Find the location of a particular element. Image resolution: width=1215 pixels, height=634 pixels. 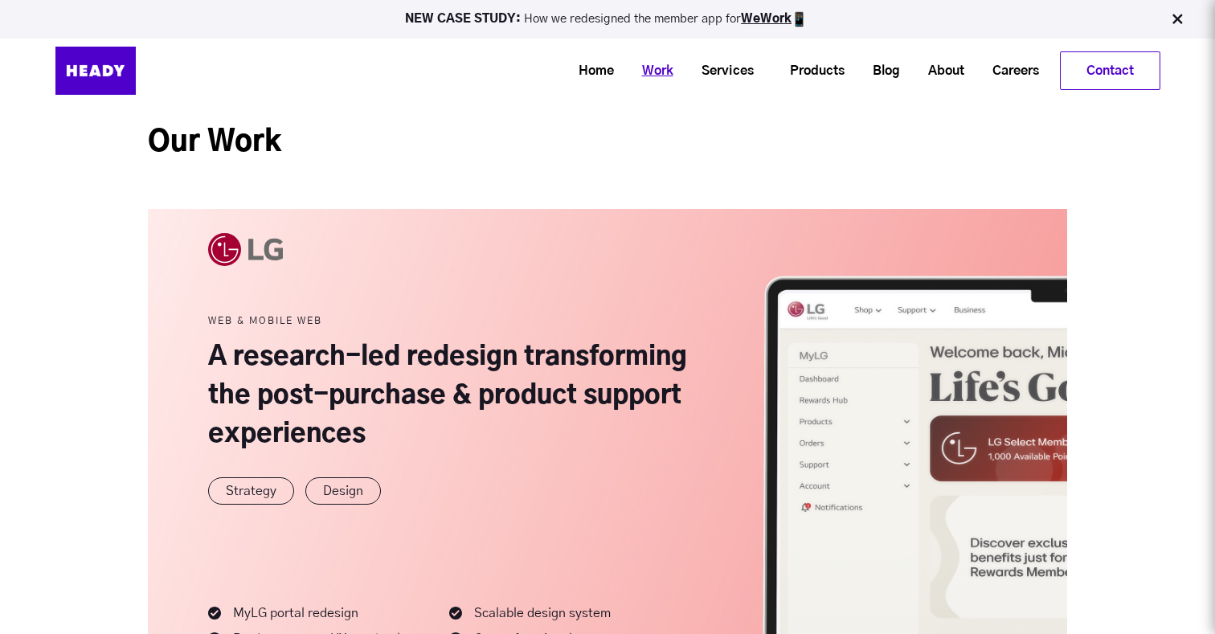

h2: Our Work is located at coordinates (607, 142).